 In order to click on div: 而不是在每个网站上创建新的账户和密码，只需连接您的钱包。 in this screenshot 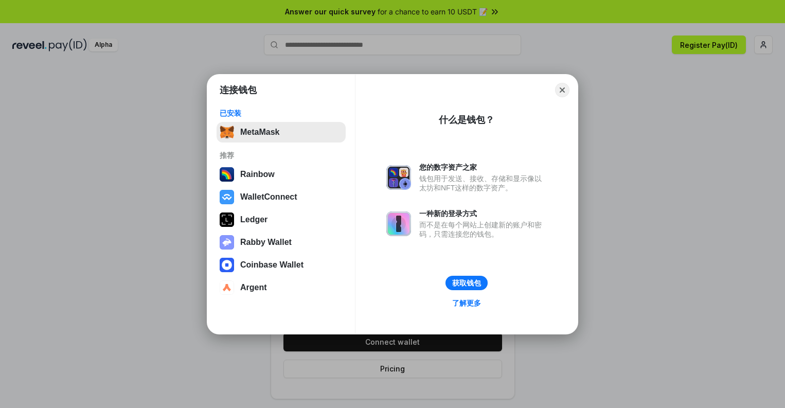, I will do `click(483, 230)`.